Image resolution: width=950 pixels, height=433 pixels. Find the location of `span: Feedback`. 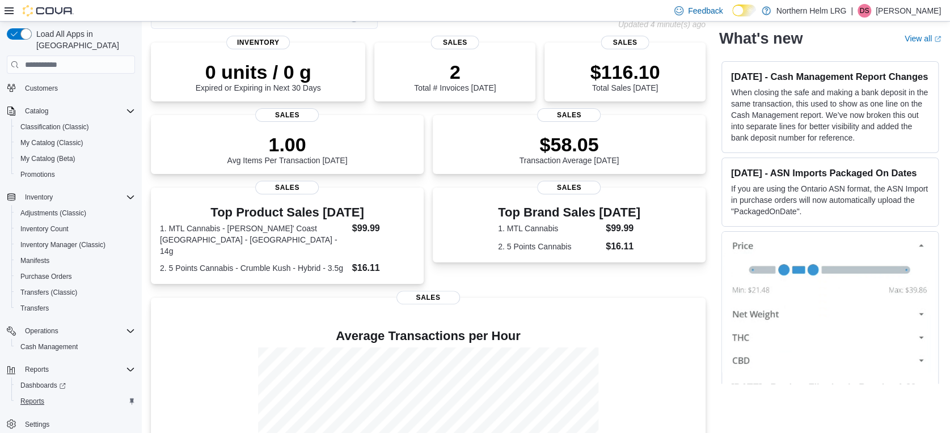

span: Feedback is located at coordinates (705, 11).